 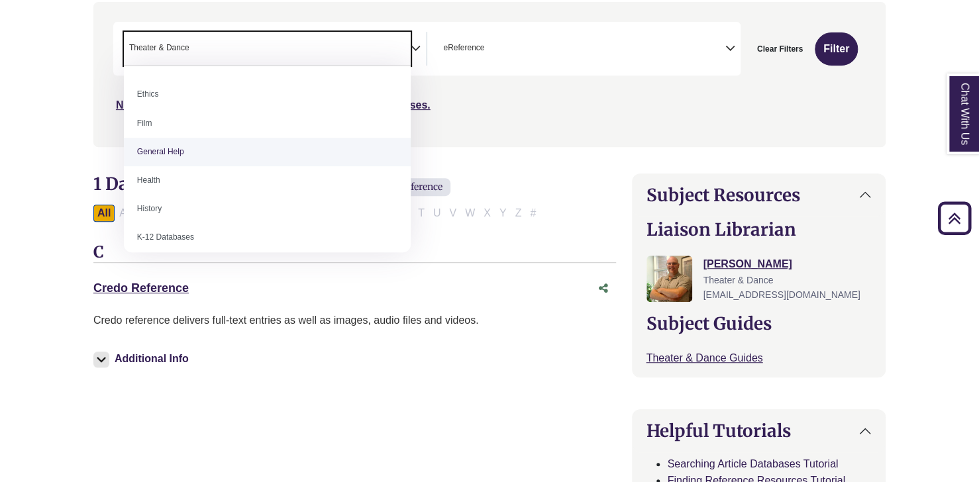 What do you see at coordinates (490, 74) in the screenshot?
I see `nav: Search filters` at bounding box center [490, 74].